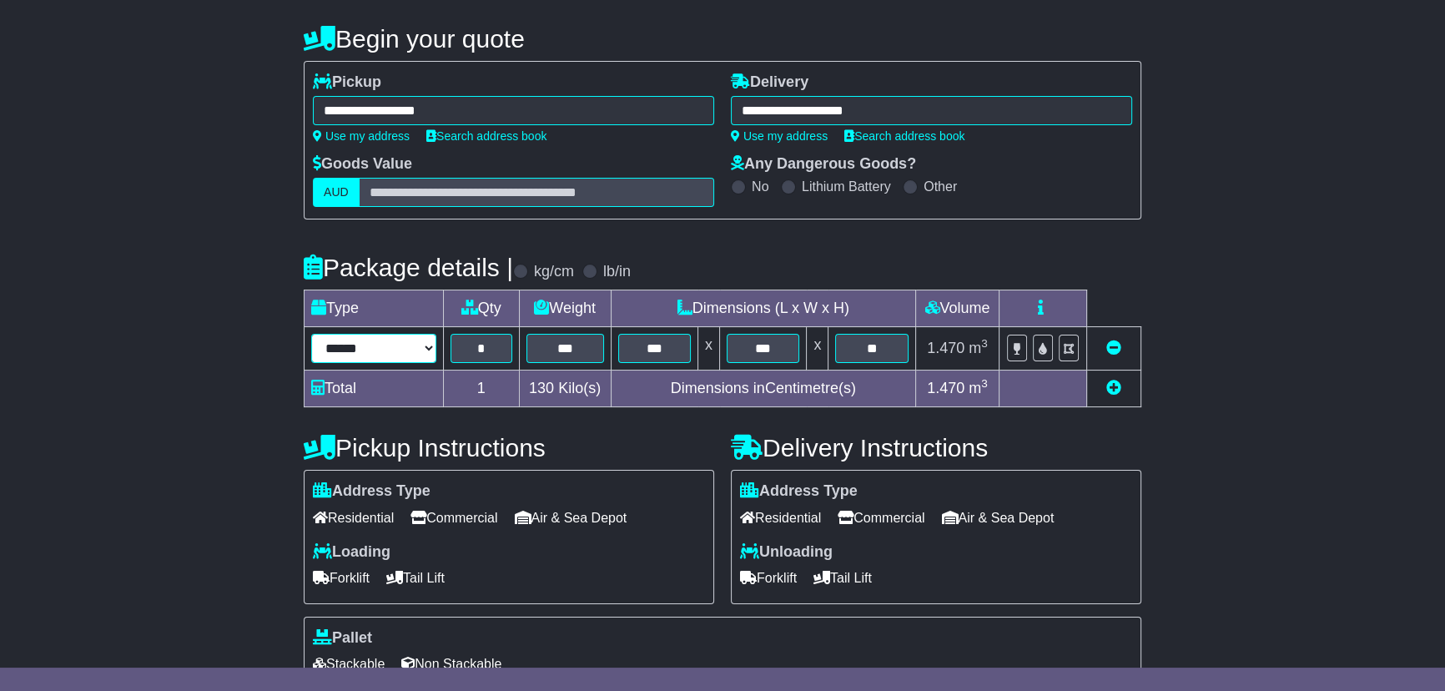 The width and height of the screenshot is (1445, 691). I want to click on span: Stackable, so click(349, 663).